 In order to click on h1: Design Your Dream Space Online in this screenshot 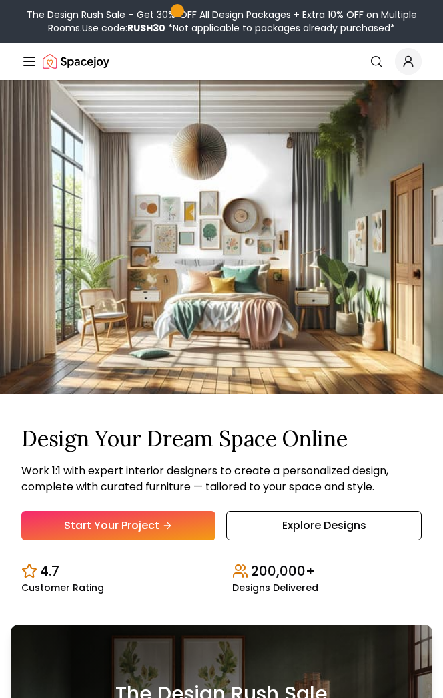, I will do `click(222, 439)`.